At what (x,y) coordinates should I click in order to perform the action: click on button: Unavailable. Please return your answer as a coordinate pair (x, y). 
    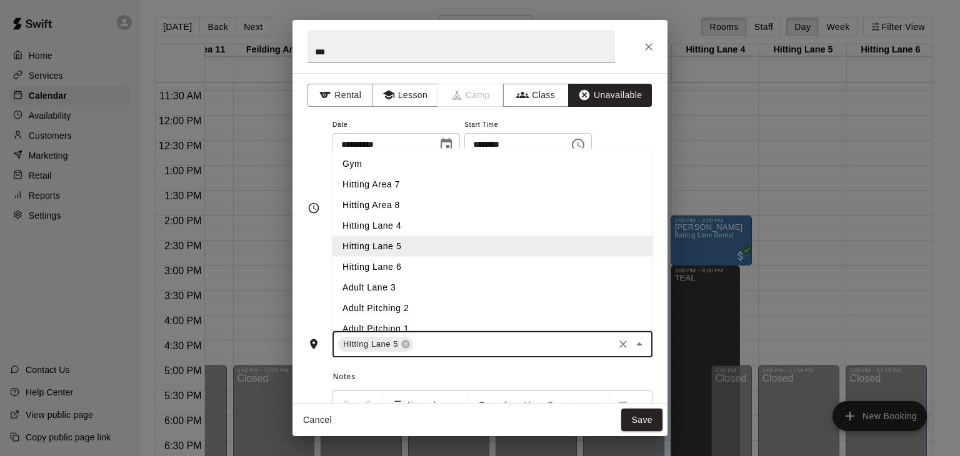
    Looking at the image, I should click on (610, 95).